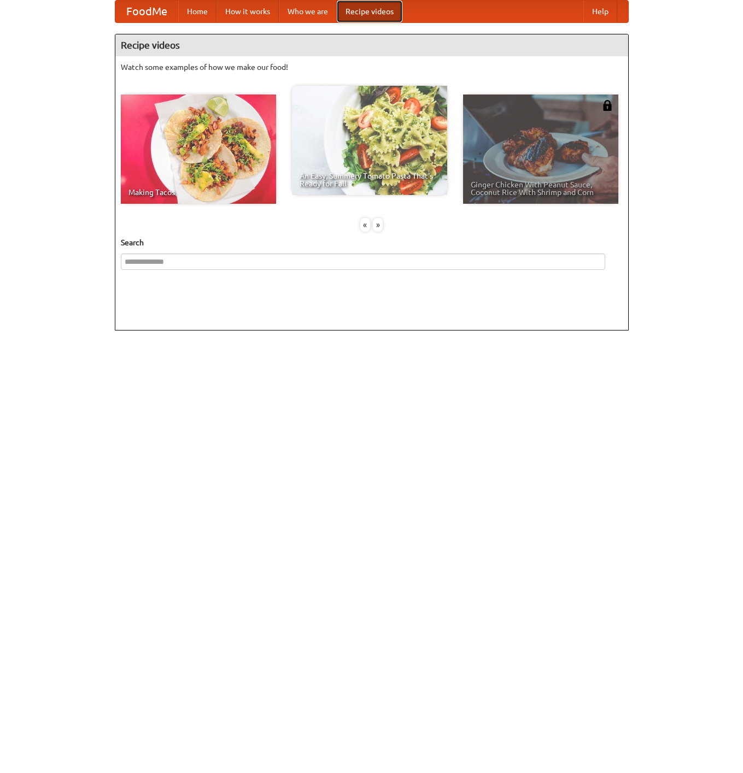 The height and width of the screenshot is (773, 743). I want to click on a: Making Tacos, so click(198, 149).